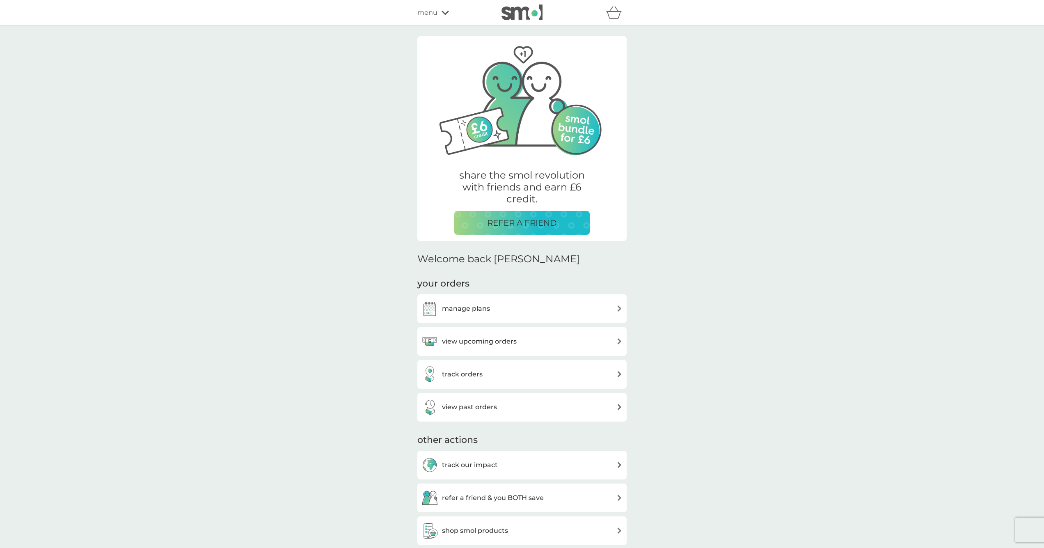 The image size is (1044, 548). What do you see at coordinates (522, 98) in the screenshot?
I see `img: Two friends, one with their arm around the other.` at bounding box center [522, 98].